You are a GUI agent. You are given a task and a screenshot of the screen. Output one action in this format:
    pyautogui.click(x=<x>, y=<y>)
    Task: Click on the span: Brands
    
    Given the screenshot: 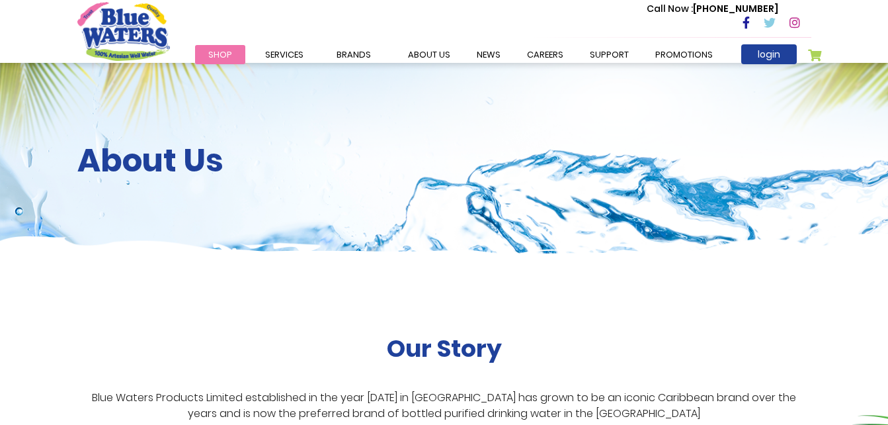 What is the action you would take?
    pyautogui.click(x=354, y=54)
    